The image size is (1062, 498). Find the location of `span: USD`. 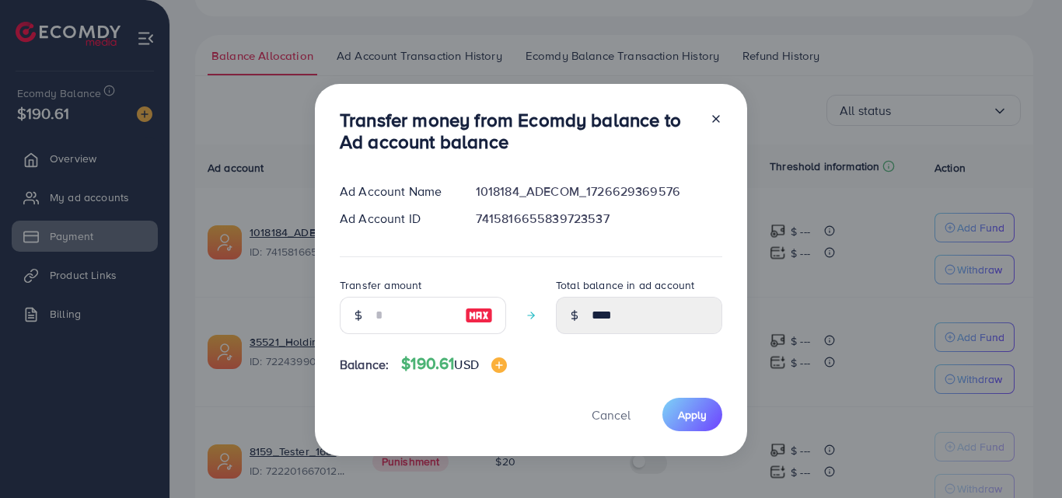

span: USD is located at coordinates (466, 365).